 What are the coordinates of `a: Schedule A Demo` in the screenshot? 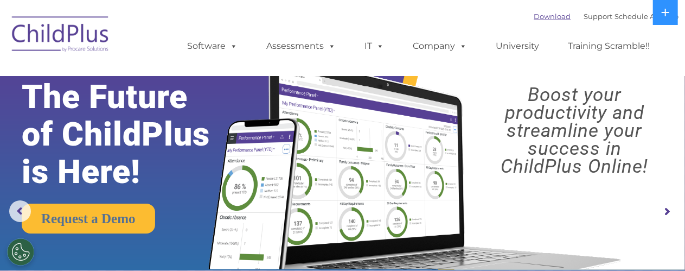 It's located at (647, 16).